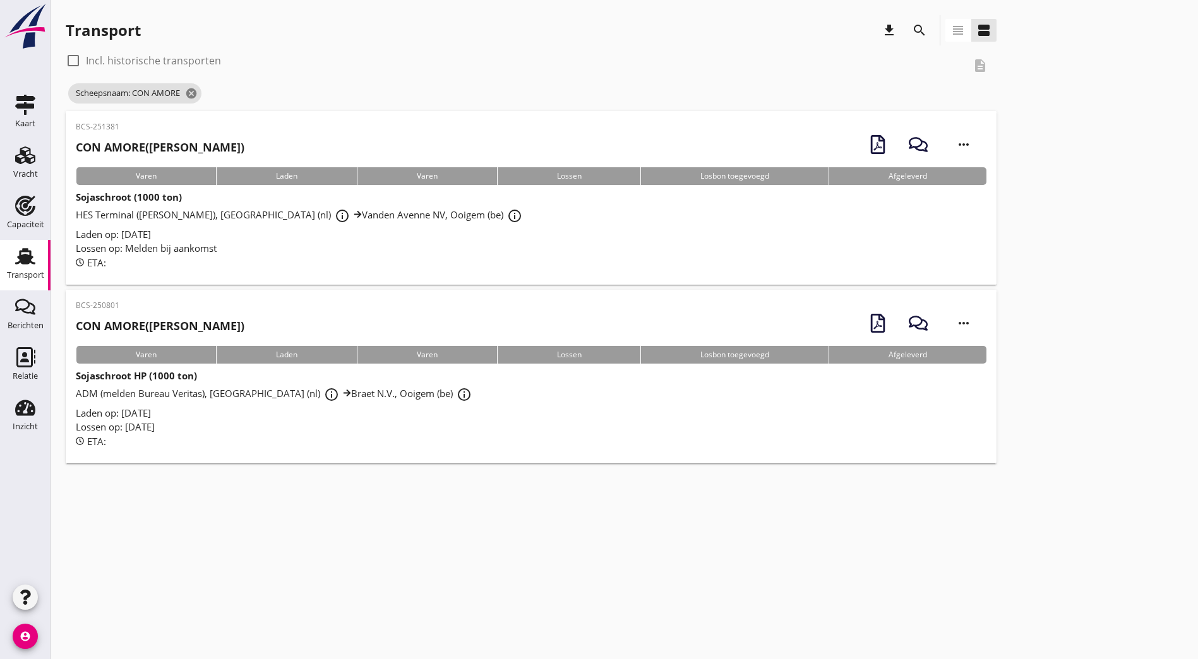 The height and width of the screenshot is (659, 1198). Describe the element at coordinates (25, 174) in the screenshot. I see `div: Vracht` at that location.